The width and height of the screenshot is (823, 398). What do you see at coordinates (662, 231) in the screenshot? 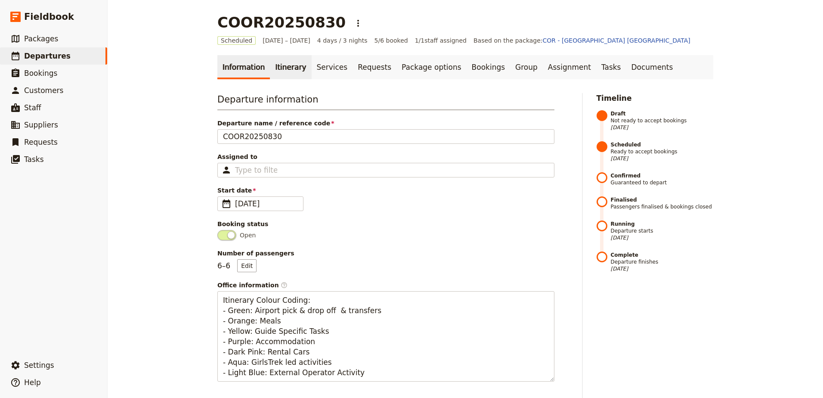
I see `span: Departure starts` at bounding box center [662, 231].